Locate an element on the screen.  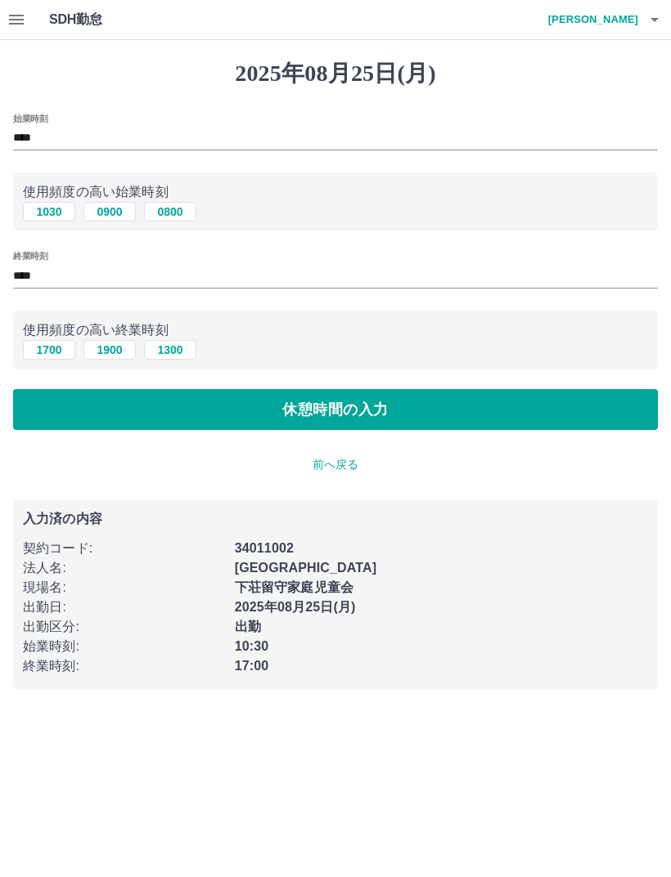
button: 1900 is located at coordinates (110, 350).